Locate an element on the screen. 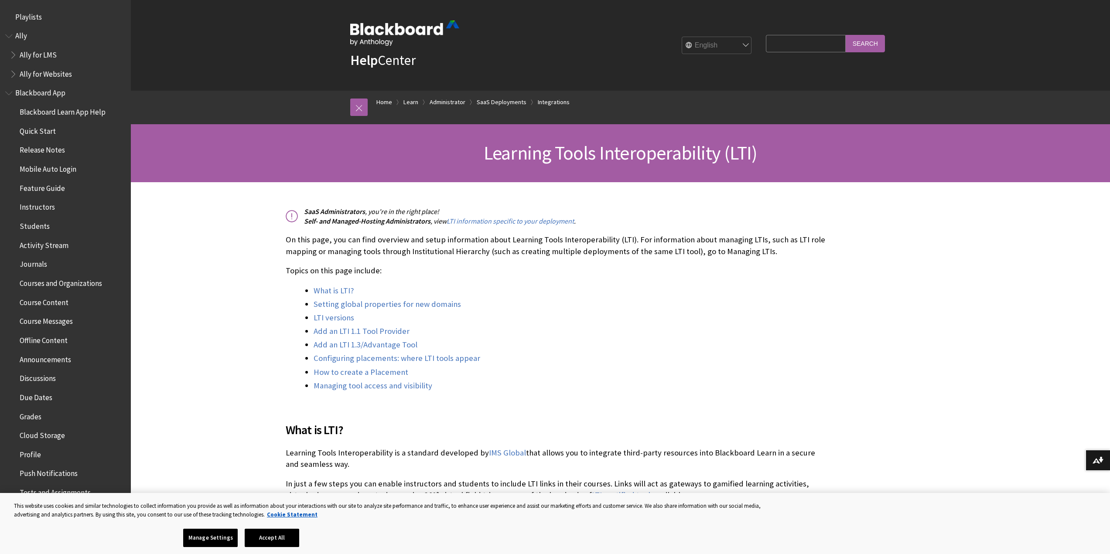 This screenshot has height=554, width=1110. a: Administrator is located at coordinates (447, 102).